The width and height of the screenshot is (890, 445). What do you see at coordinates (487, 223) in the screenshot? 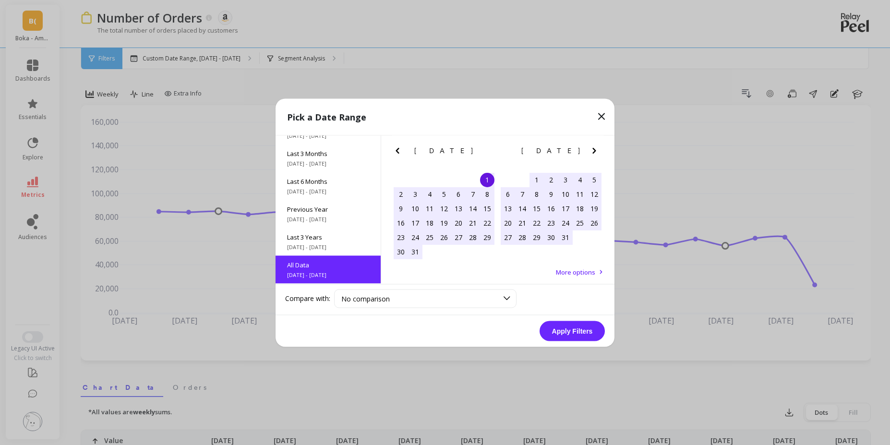
I see `div: Choose Saturday, July 22nd, 2017` at bounding box center [487, 223].